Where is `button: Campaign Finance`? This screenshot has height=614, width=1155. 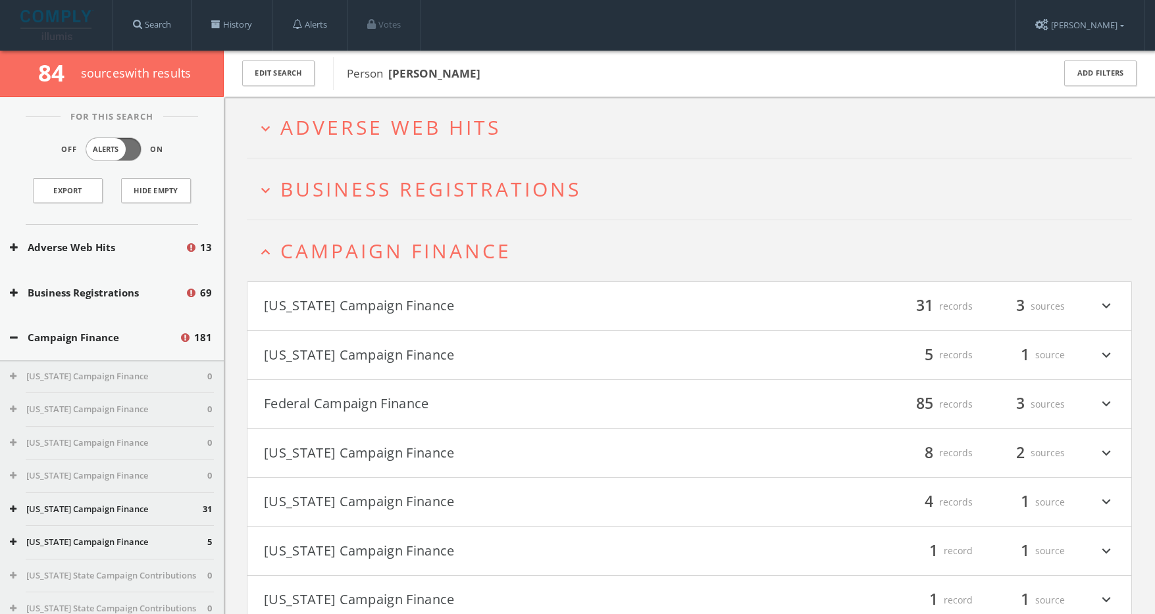 button: Campaign Finance is located at coordinates (94, 337).